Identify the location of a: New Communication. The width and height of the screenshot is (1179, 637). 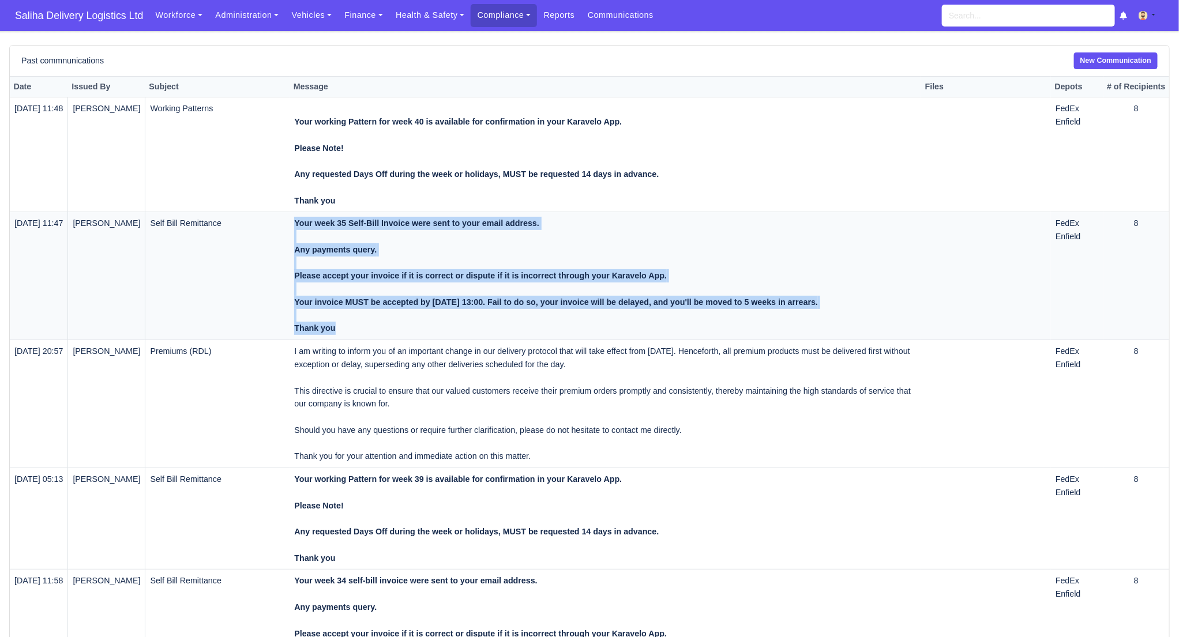
(1116, 61).